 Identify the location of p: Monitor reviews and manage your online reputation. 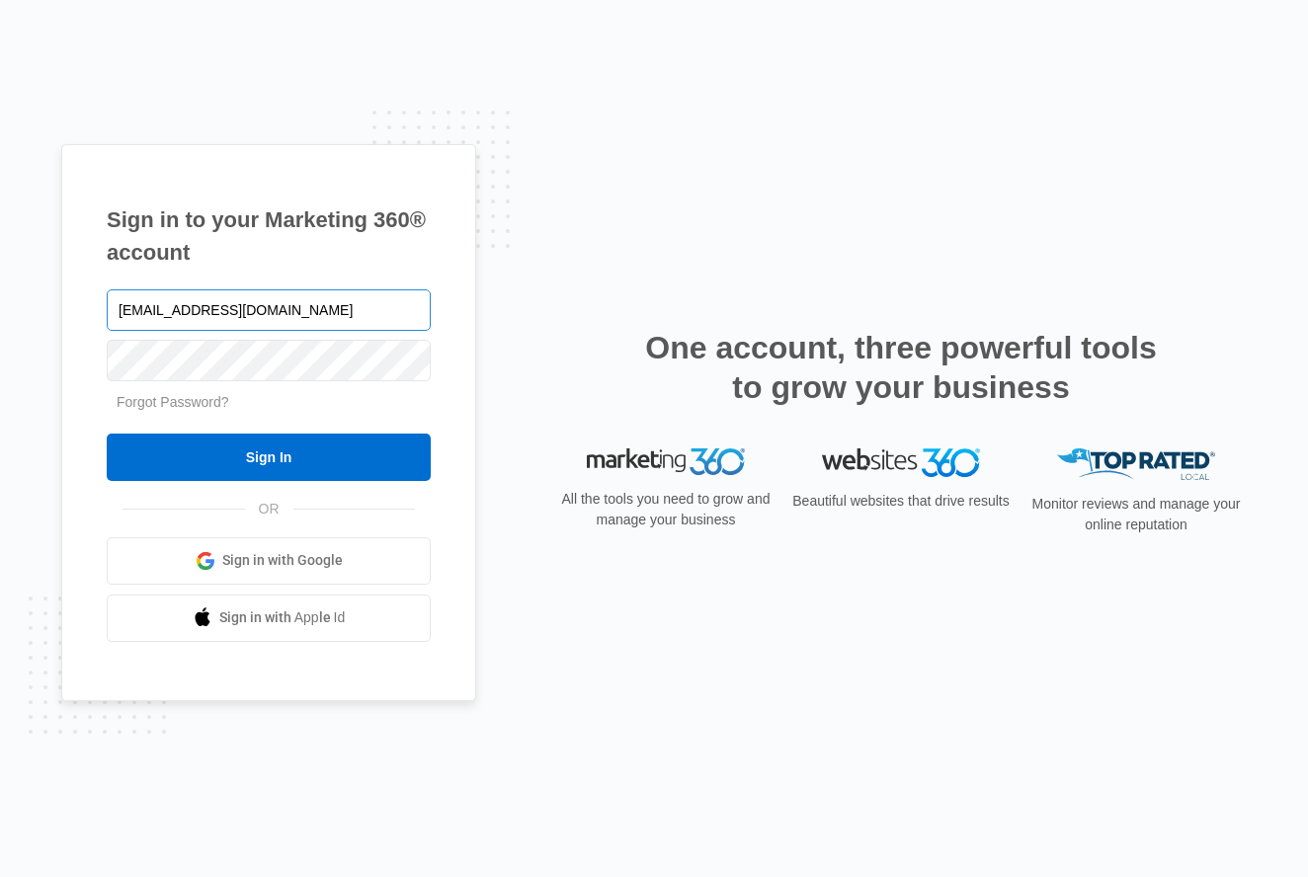
(1136, 515).